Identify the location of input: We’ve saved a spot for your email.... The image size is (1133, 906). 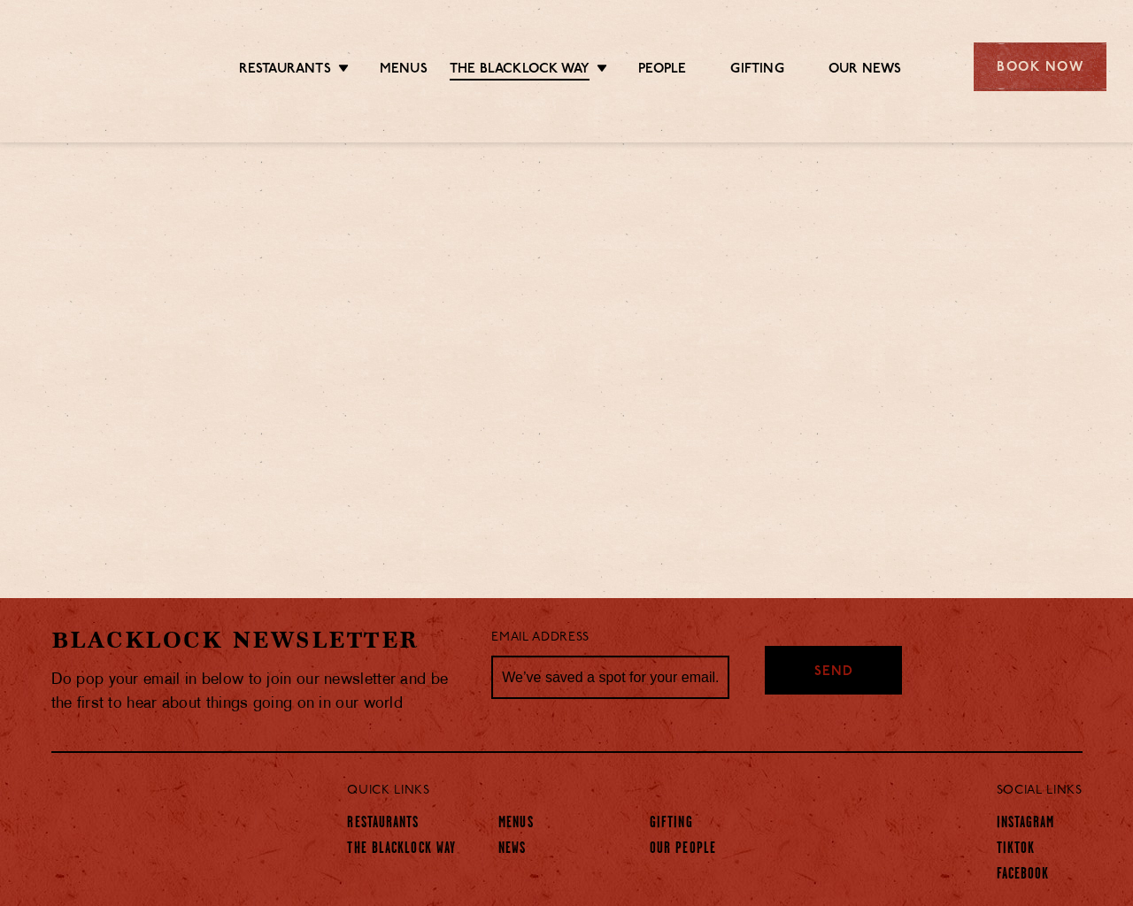
(610, 678).